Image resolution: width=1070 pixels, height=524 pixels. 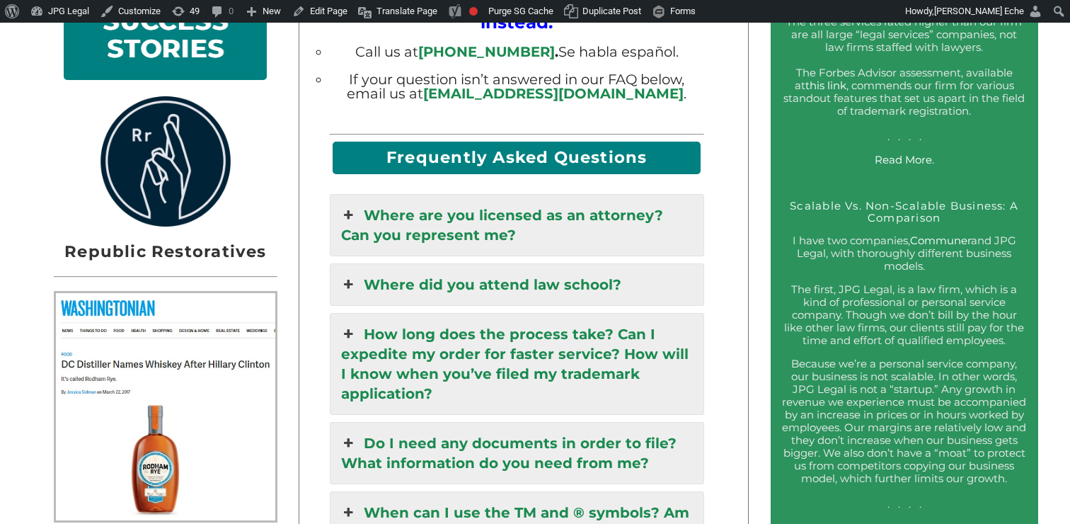 What do you see at coordinates (517, 364) in the screenshot?
I see `a: How long does the process take? Can I expedite my order for faster service? How will I know when ...` at bounding box center [517, 364].